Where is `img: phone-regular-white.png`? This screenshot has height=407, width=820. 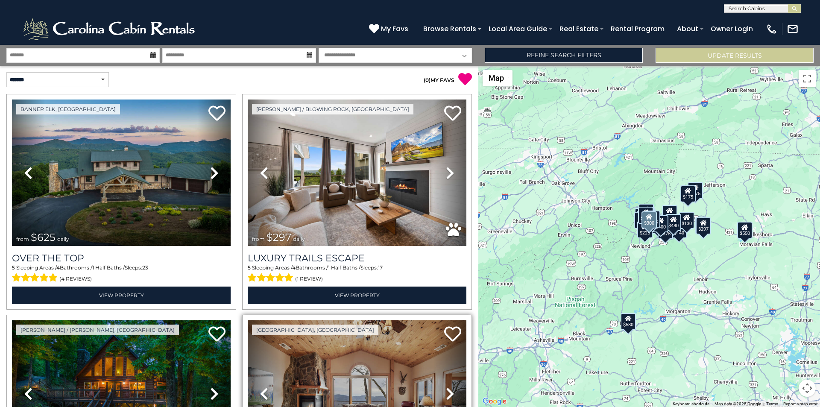
img: phone-regular-white.png is located at coordinates (772, 29).